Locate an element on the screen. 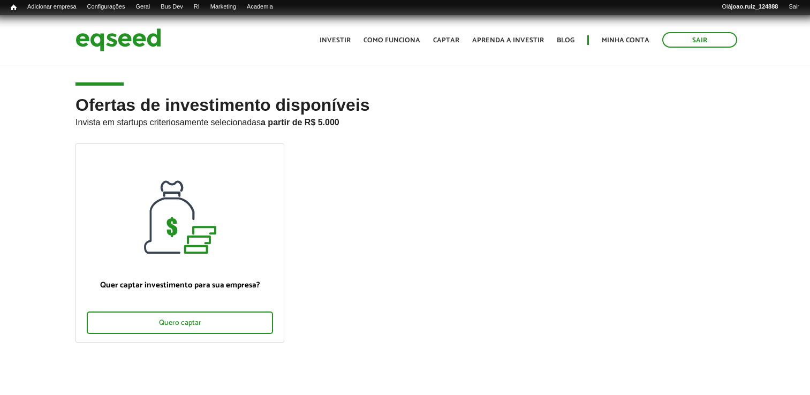 The image size is (810, 395). a: Minha conta is located at coordinates (625, 40).